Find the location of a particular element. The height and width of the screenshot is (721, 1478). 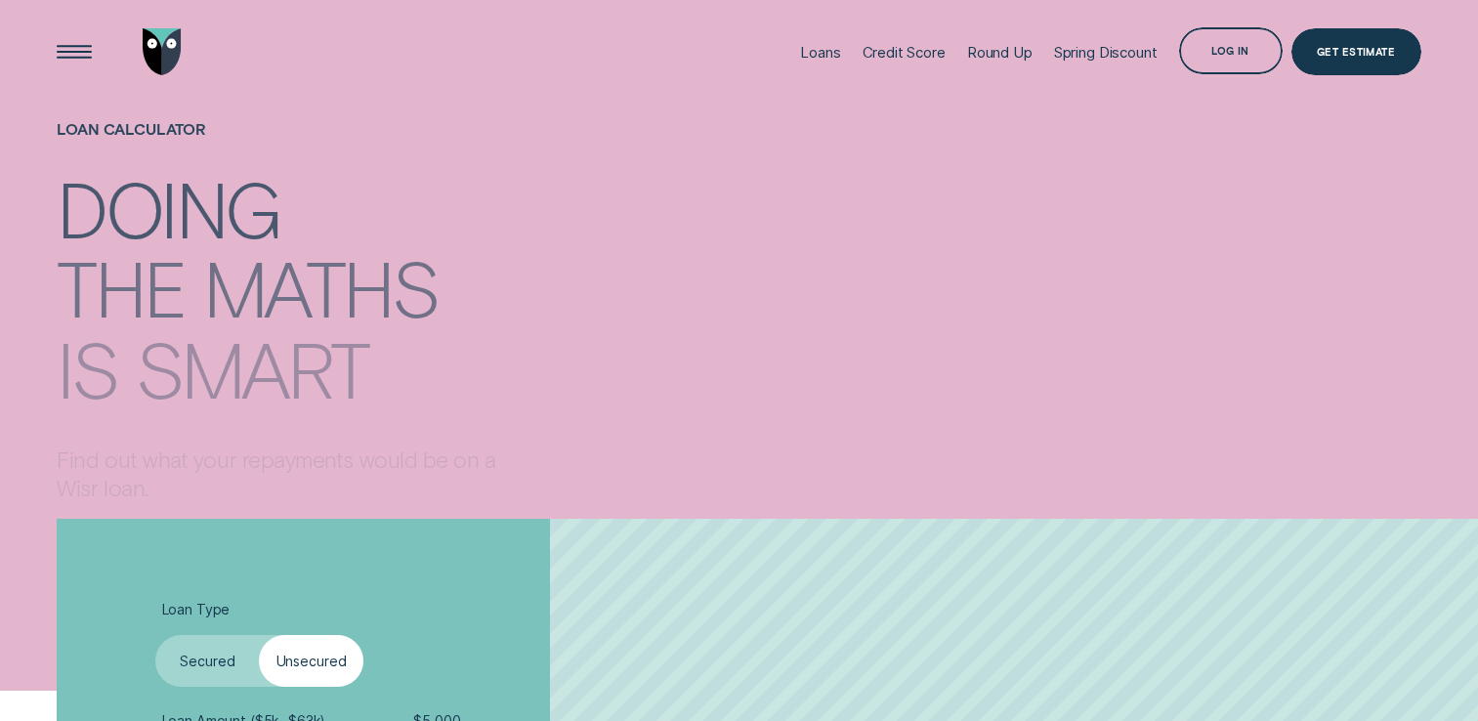

img: Wisr is located at coordinates (162, 52).